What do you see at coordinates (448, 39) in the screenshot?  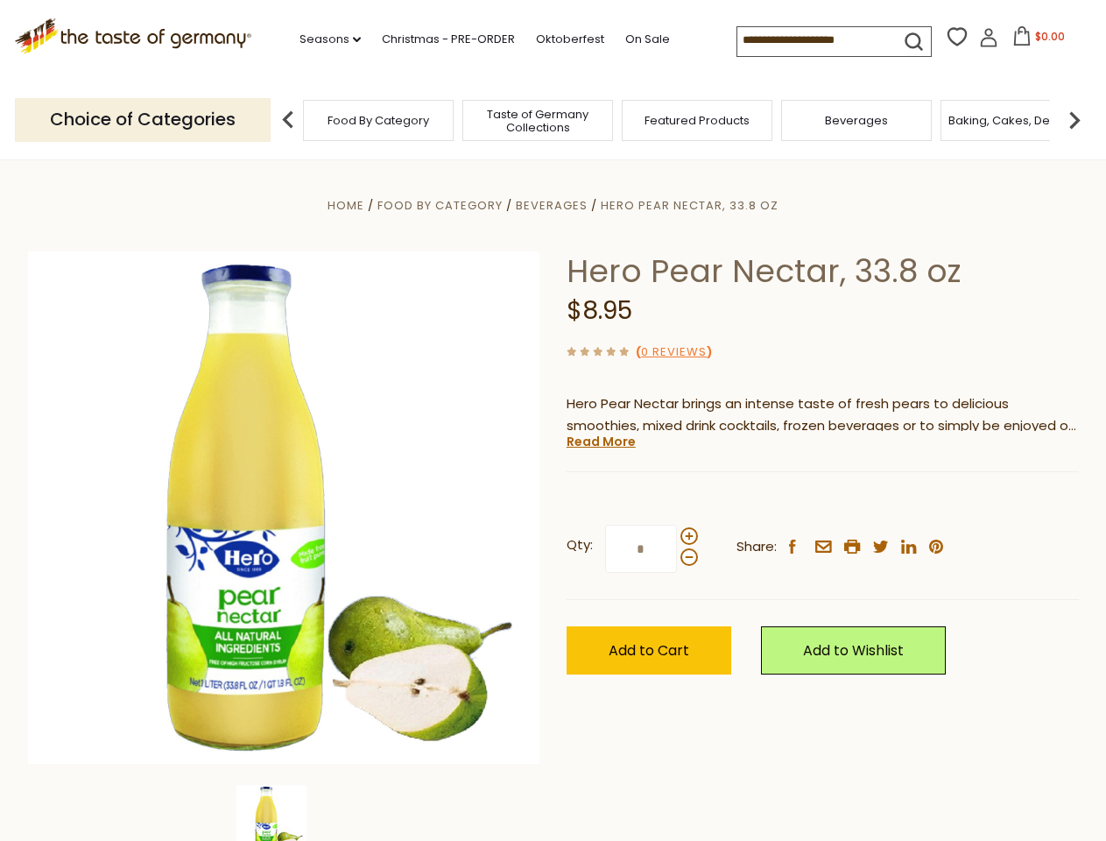 I see `a: Christmas - PRE-ORDER` at bounding box center [448, 39].